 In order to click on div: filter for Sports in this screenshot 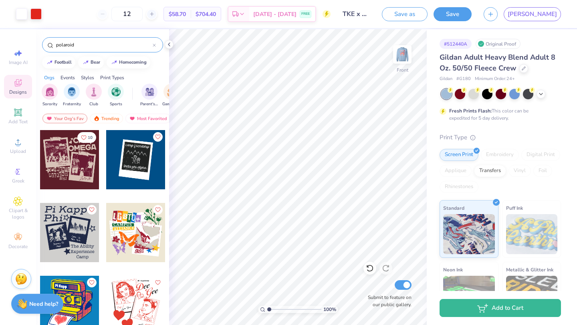, I will do `click(116, 95)`.